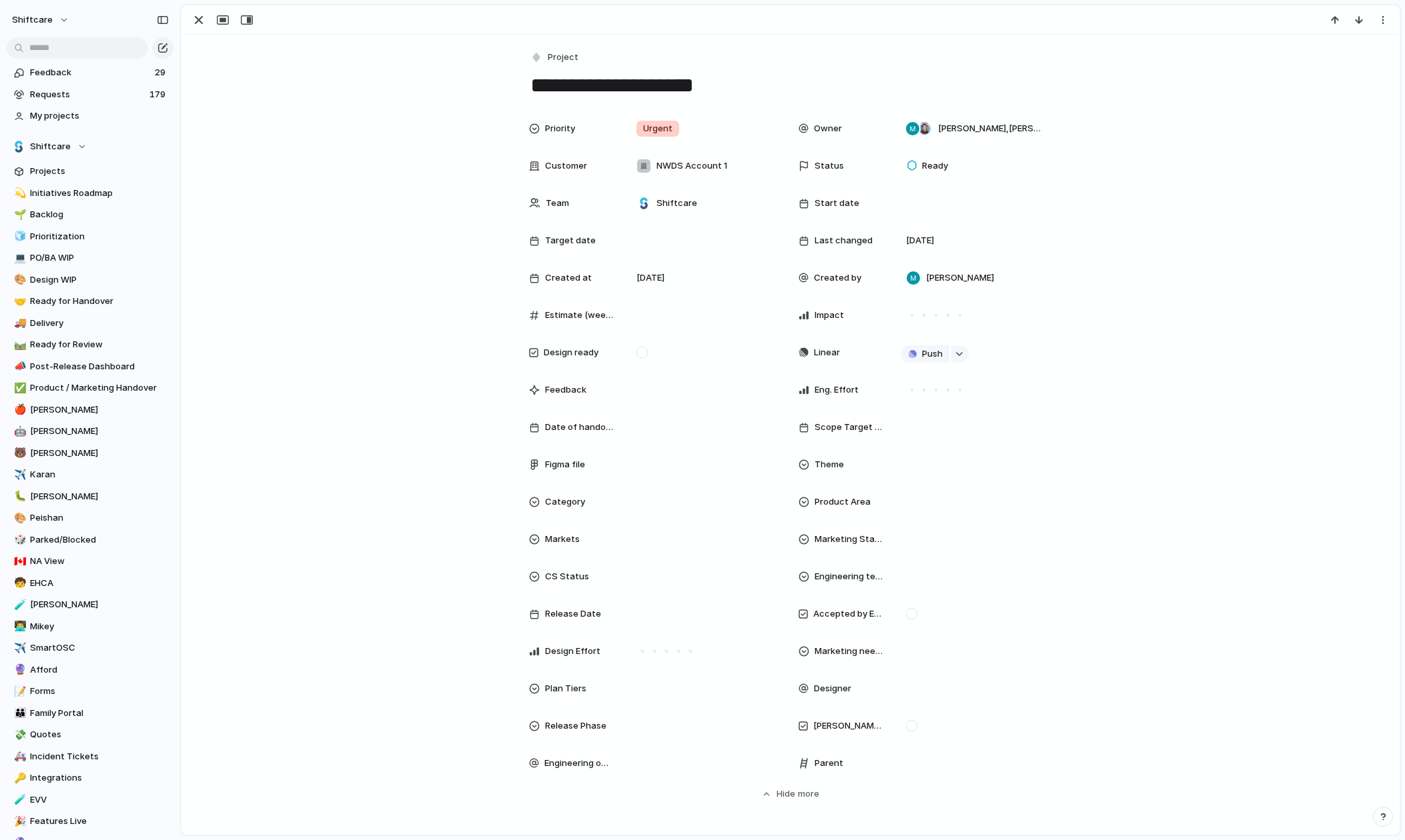 This screenshot has height=840, width=1405. Describe the element at coordinates (565, 502) in the screenshot. I see `span: Category` at that location.